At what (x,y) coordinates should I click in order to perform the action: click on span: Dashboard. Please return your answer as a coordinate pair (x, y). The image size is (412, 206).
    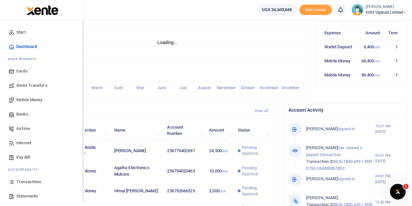
    Looking at the image, I should click on (26, 47).